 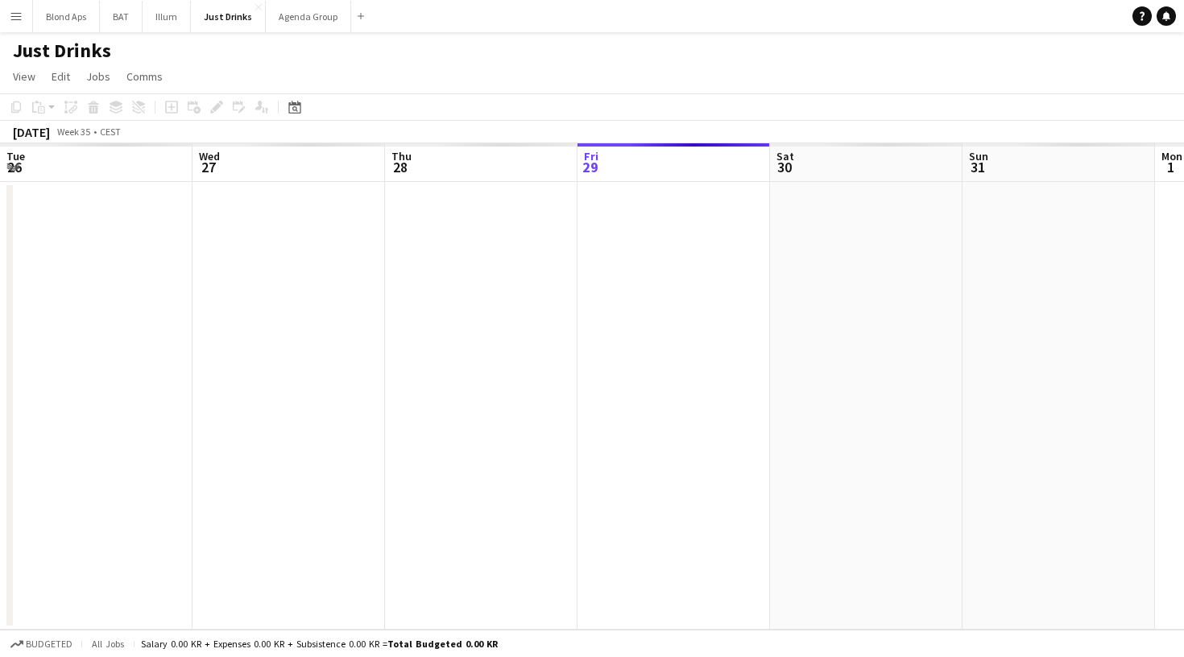 I want to click on span: Sun, so click(x=978, y=156).